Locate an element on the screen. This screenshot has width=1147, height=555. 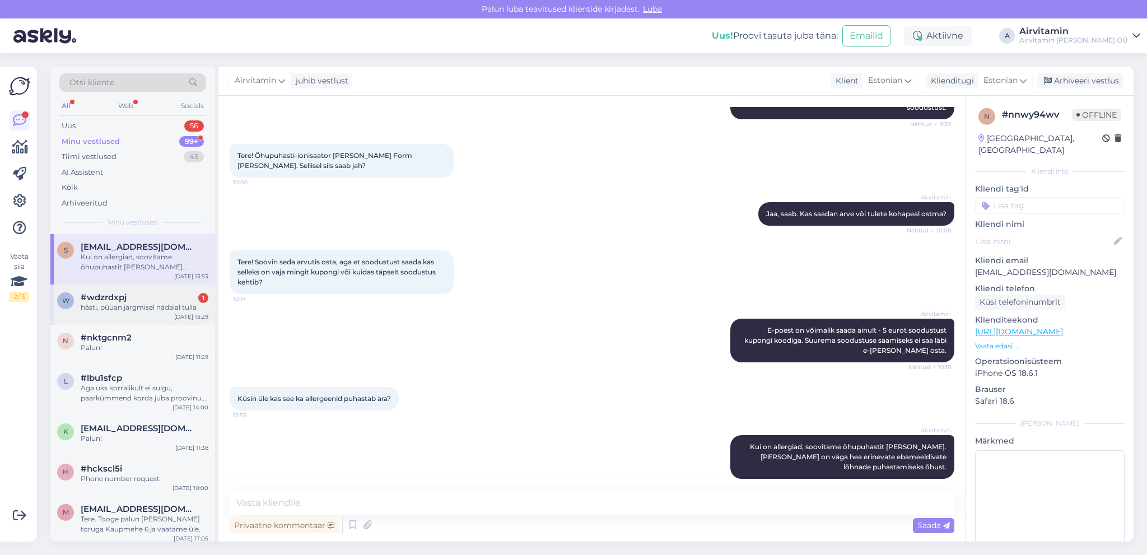
span: #lbu1sfcp is located at coordinates (101, 378).